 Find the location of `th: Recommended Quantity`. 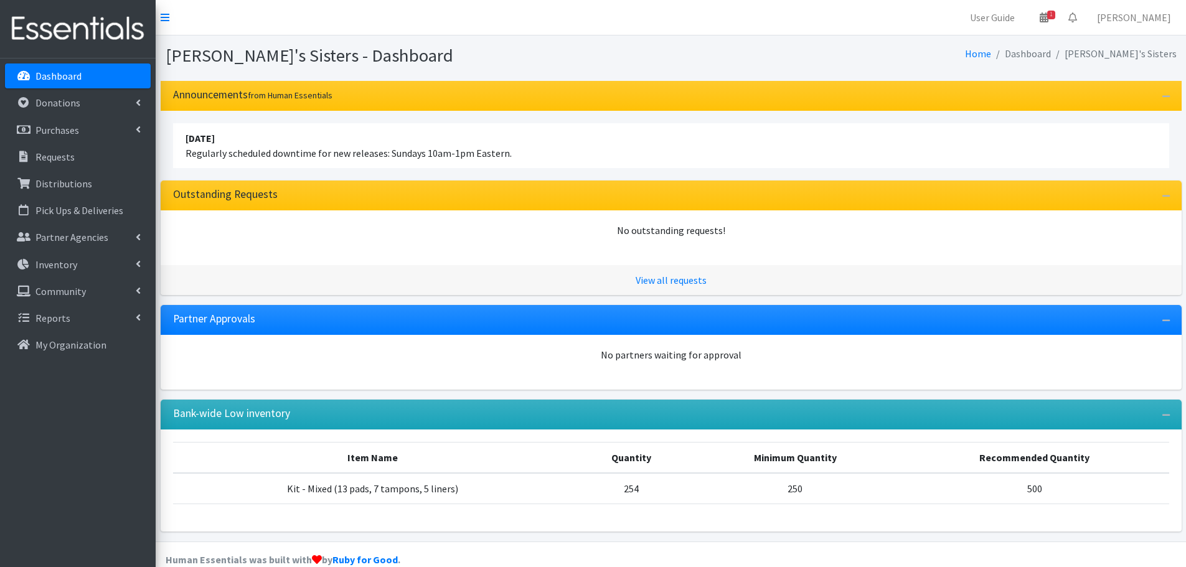

th: Recommended Quantity is located at coordinates (1034, 457).